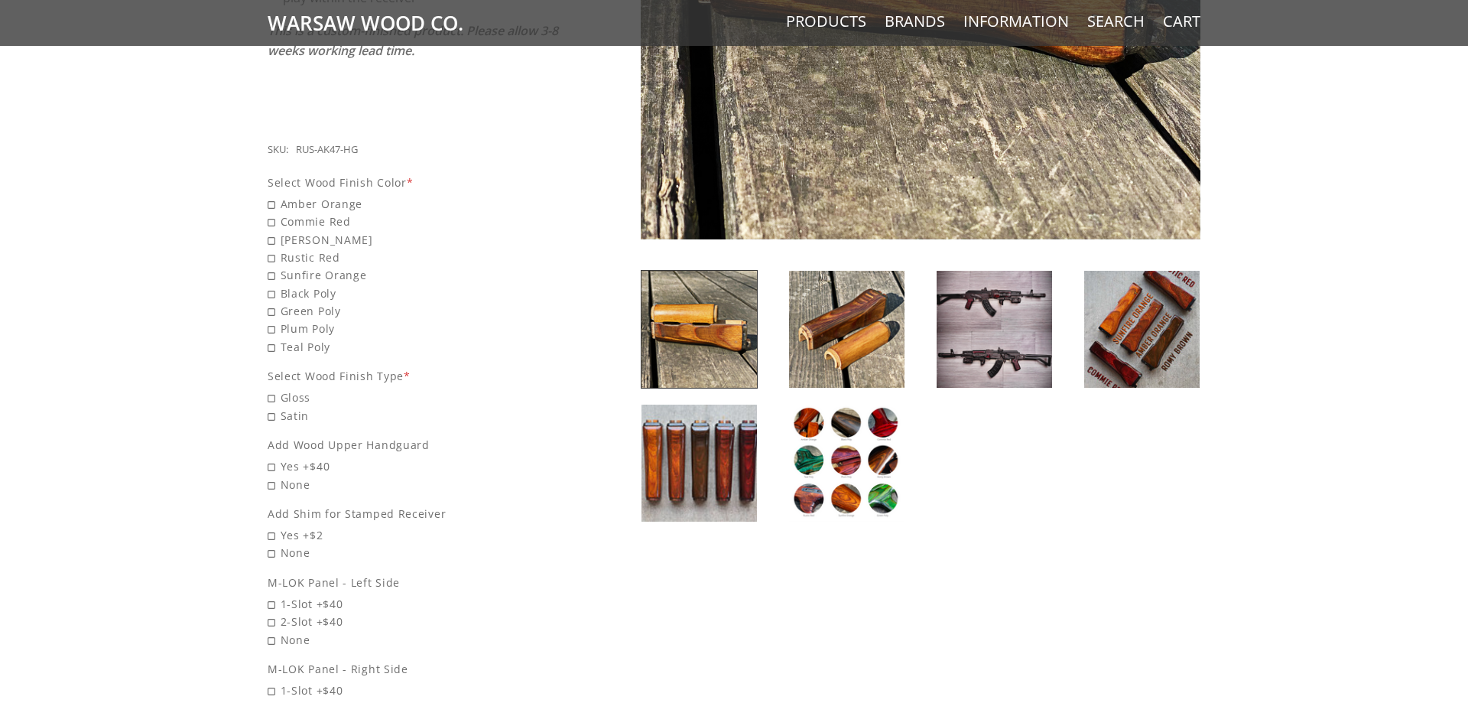 The width and height of the screenshot is (1468, 703). What do you see at coordinates (414, 397) in the screenshot?
I see `span: Gloss` at bounding box center [414, 397].